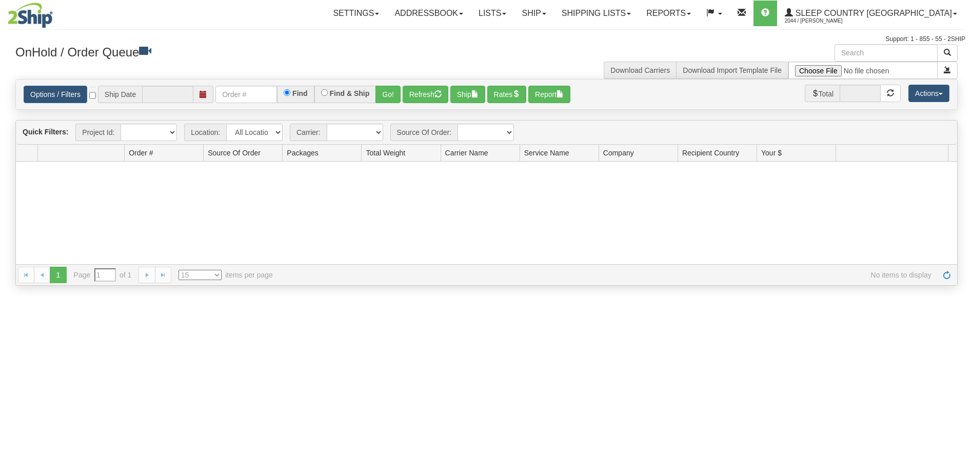  I want to click on span: Service Name, so click(547, 153).